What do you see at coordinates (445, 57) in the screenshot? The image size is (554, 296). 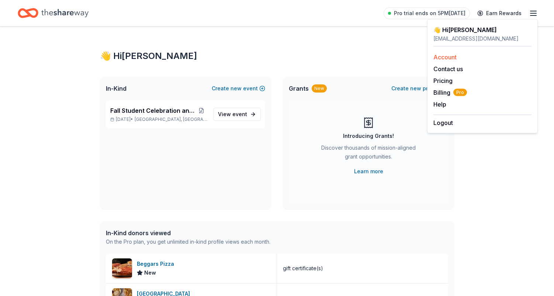 I see `a: Account` at bounding box center [445, 57].